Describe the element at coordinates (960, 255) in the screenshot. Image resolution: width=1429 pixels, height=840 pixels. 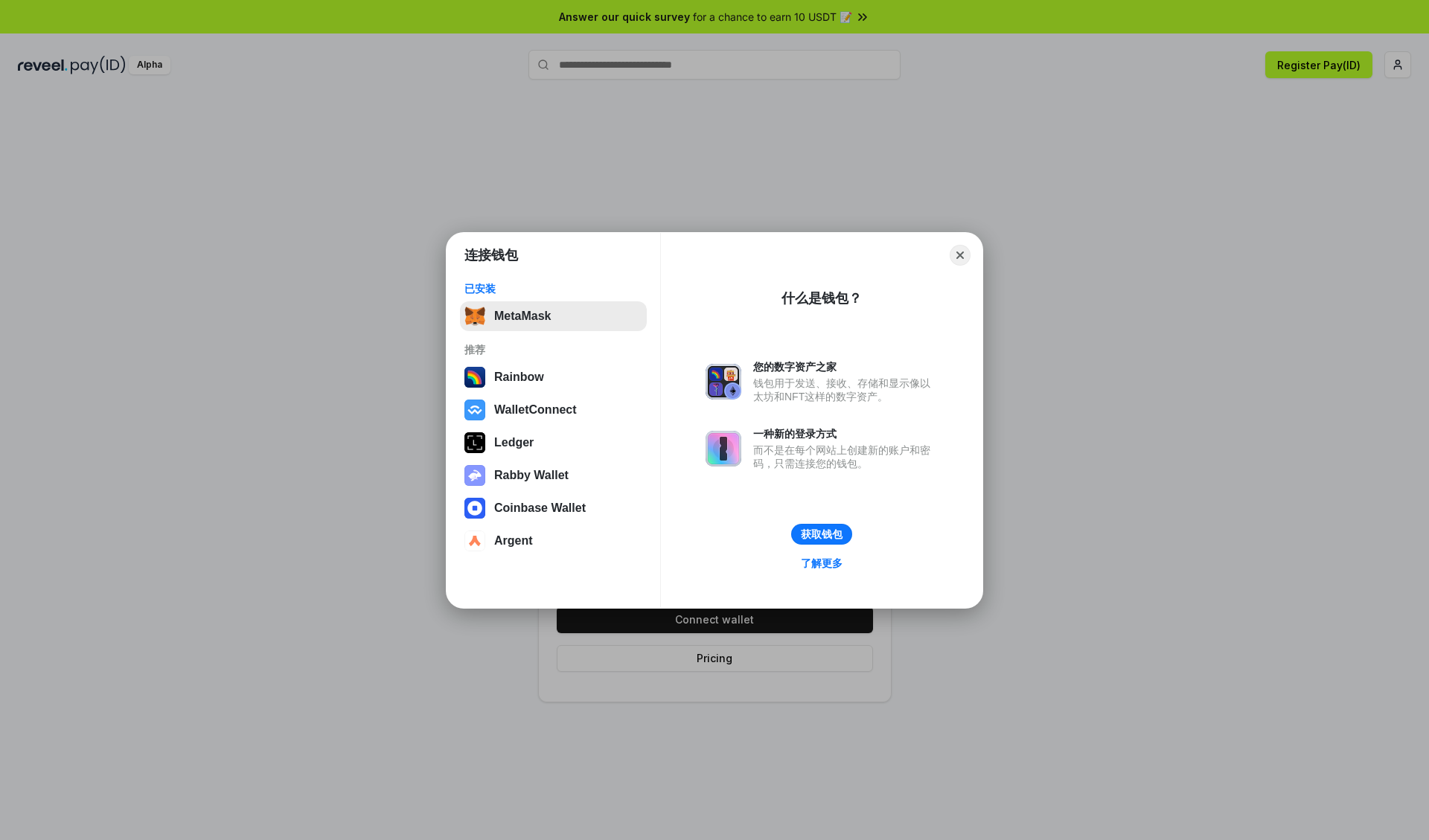
I see `button: Close` at that location.